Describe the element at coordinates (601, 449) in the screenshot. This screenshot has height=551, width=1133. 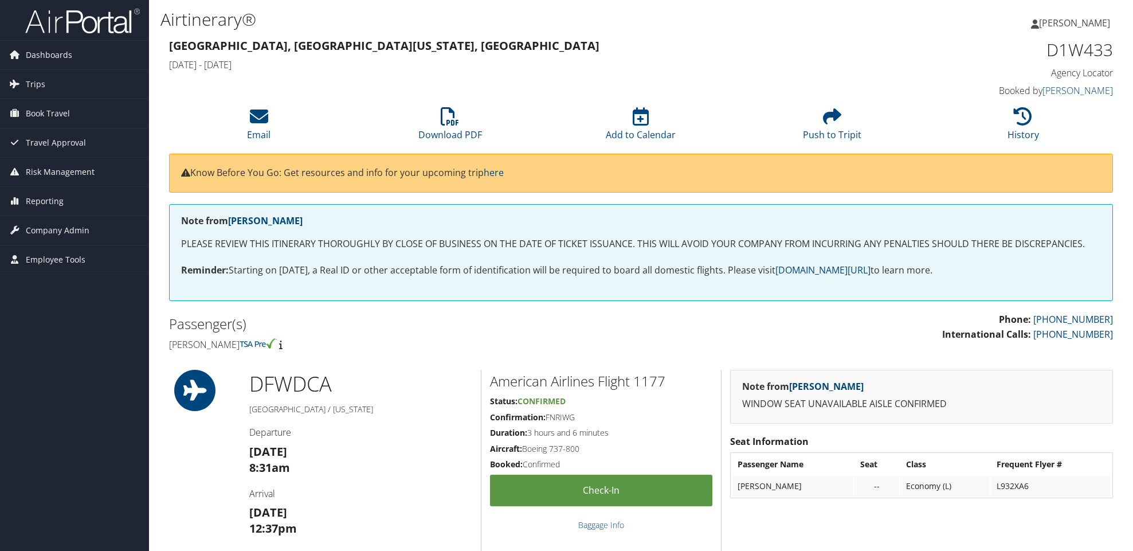
I see `h5: Boeing 737-800` at that location.